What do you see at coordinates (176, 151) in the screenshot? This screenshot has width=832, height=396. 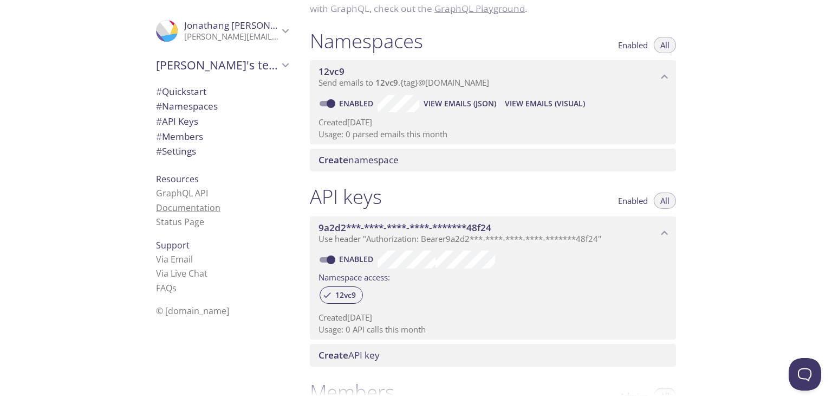 I see `span: Settings` at bounding box center [176, 151].